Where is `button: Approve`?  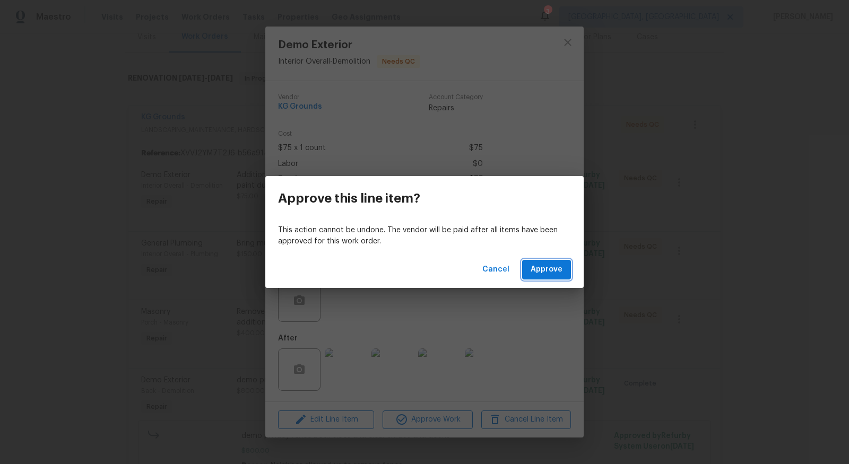 button: Approve is located at coordinates (547, 270).